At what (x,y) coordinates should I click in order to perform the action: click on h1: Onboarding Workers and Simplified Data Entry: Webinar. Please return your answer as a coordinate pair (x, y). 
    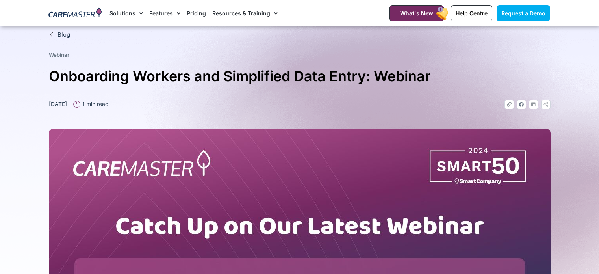
    Looking at the image, I should click on (300, 76).